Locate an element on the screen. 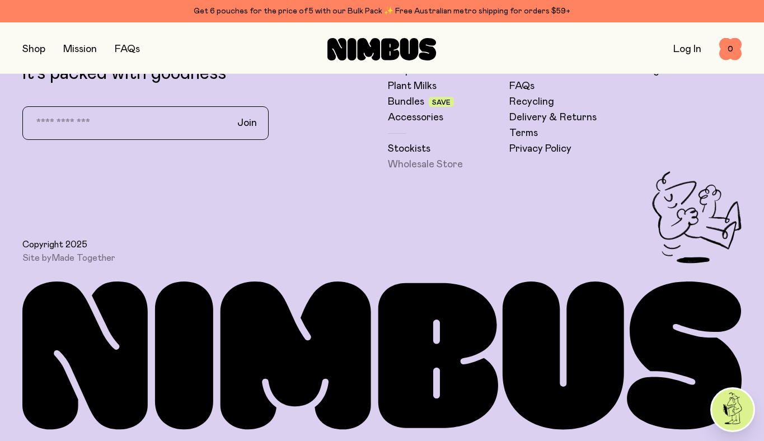  img: agent is located at coordinates (732, 409).